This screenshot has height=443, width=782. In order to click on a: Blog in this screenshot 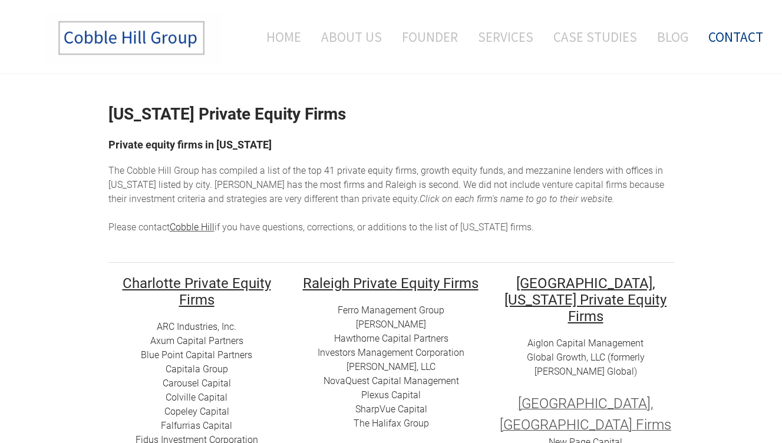, I will do `click(672, 37)`.